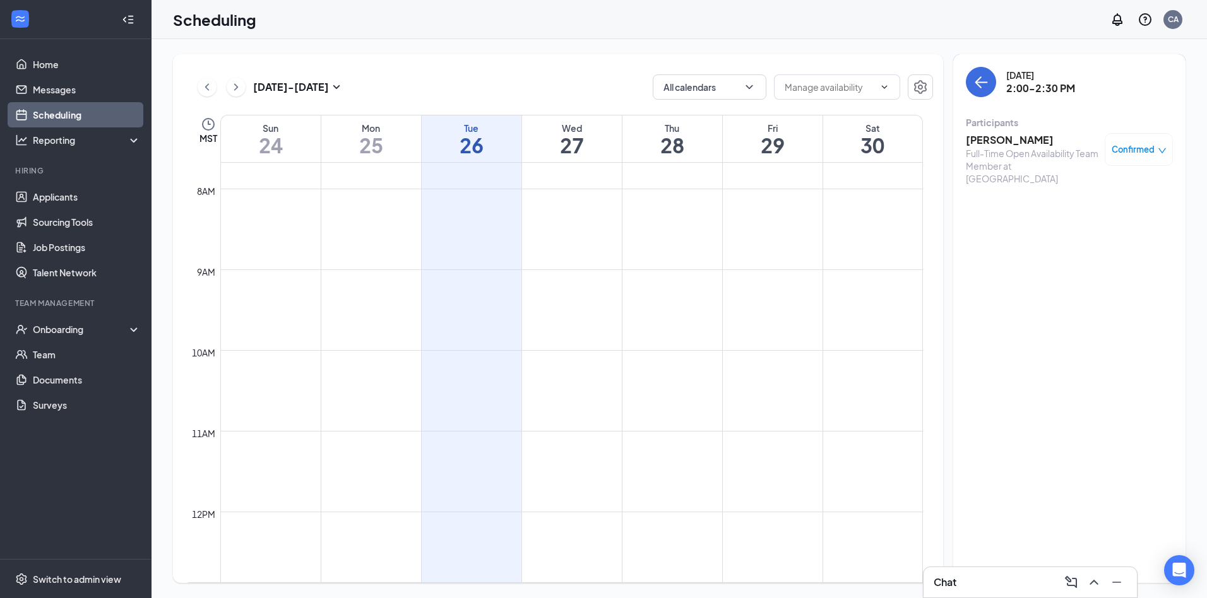  Describe the element at coordinates (86, 64) in the screenshot. I see `a: Home` at that location.